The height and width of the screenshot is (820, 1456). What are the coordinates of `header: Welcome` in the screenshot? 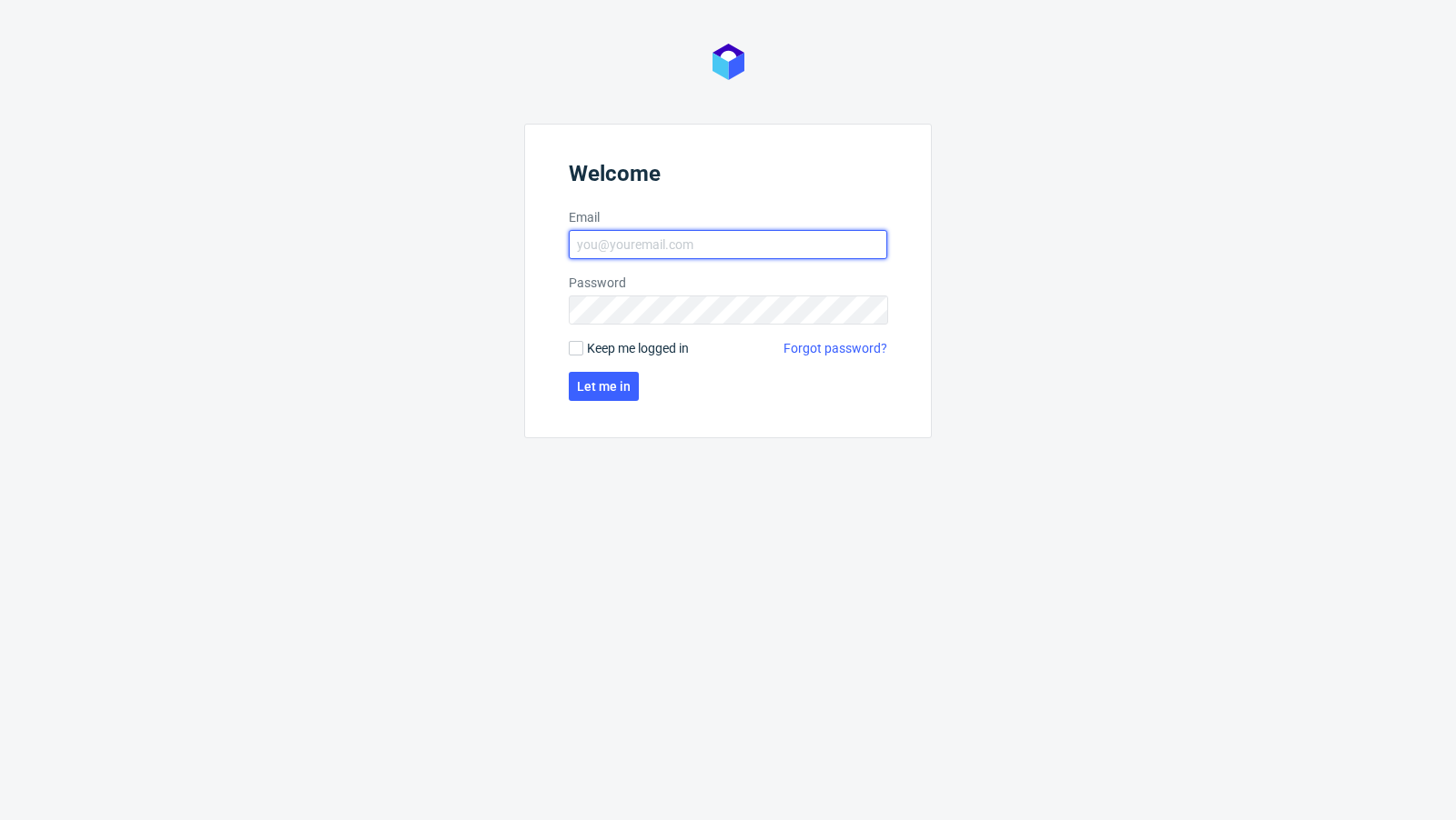 It's located at (728, 177).